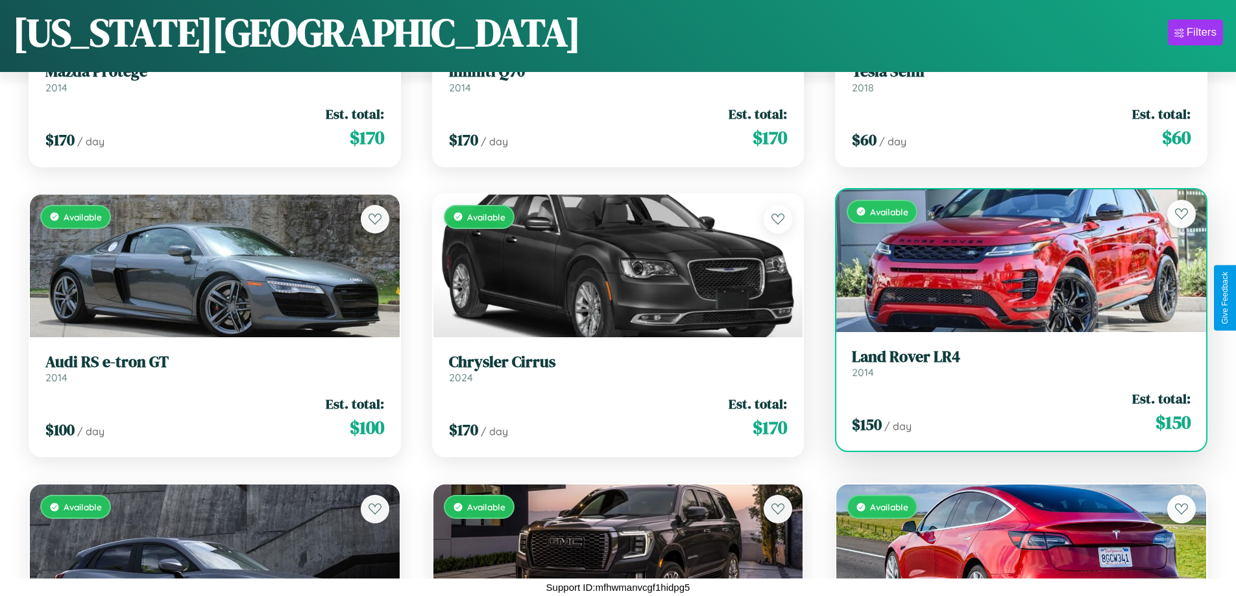  What do you see at coordinates (1022, 357) in the screenshot?
I see `h3: Land Rover LR4` at bounding box center [1022, 357].